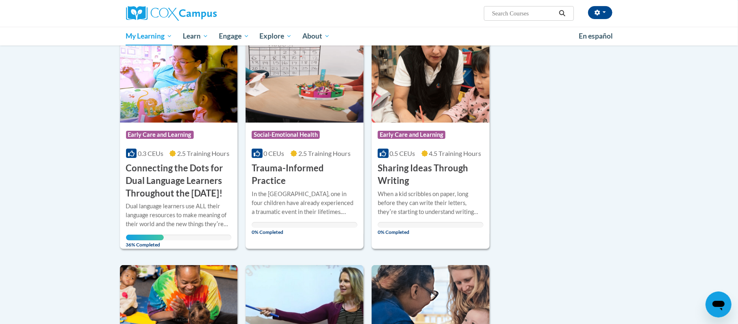 The height and width of the screenshot is (324, 738). What do you see at coordinates (150, 153) in the screenshot?
I see `span: 0.3 CEUs` at bounding box center [150, 153].